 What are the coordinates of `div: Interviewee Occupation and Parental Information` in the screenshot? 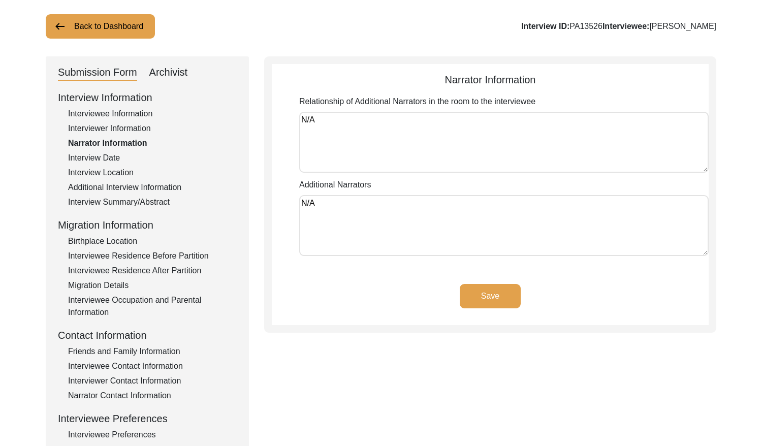 It's located at (152, 306).